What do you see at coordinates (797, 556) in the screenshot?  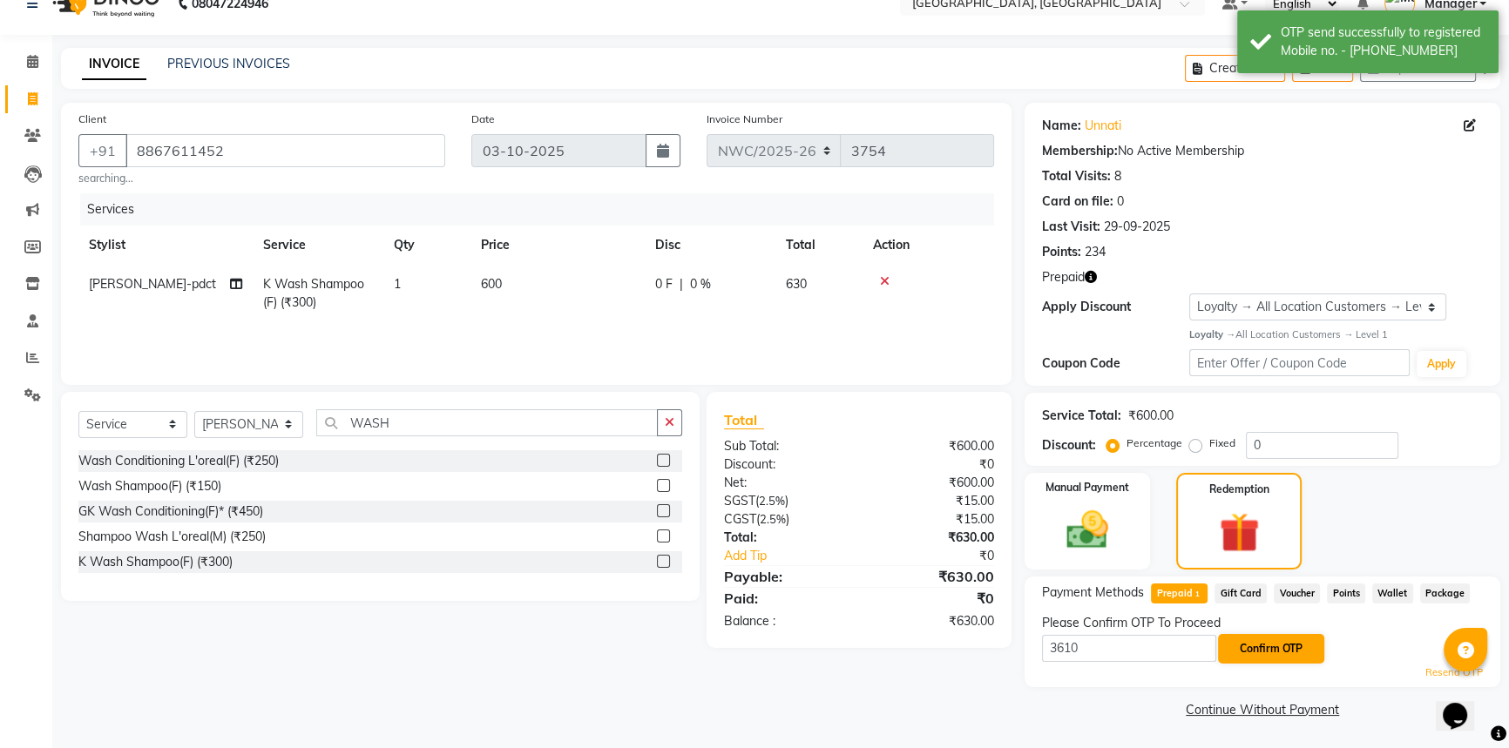 I see `a: Add Tip` at bounding box center [797, 556].